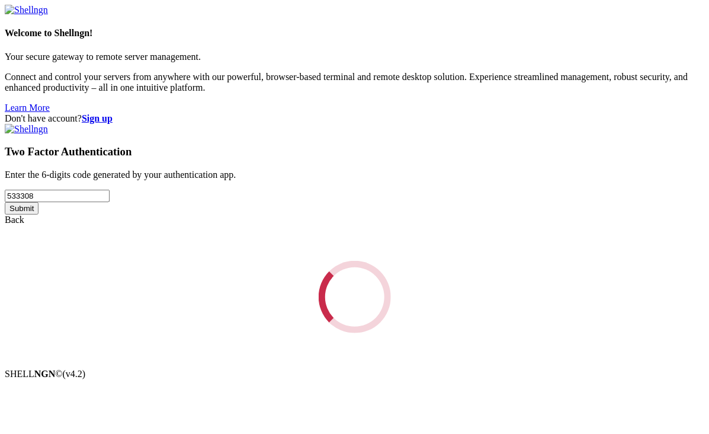 Image resolution: width=709 pixels, height=434 pixels. What do you see at coordinates (354, 175) in the screenshot?
I see `p: Enter the 6-digits code generated by your authentication app.` at bounding box center [354, 175].